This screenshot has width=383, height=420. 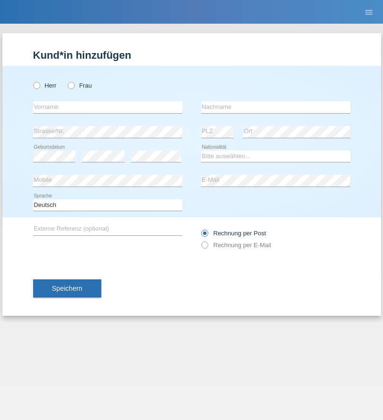 What do you see at coordinates (369, 12) in the screenshot?
I see `a: menu` at bounding box center [369, 12].